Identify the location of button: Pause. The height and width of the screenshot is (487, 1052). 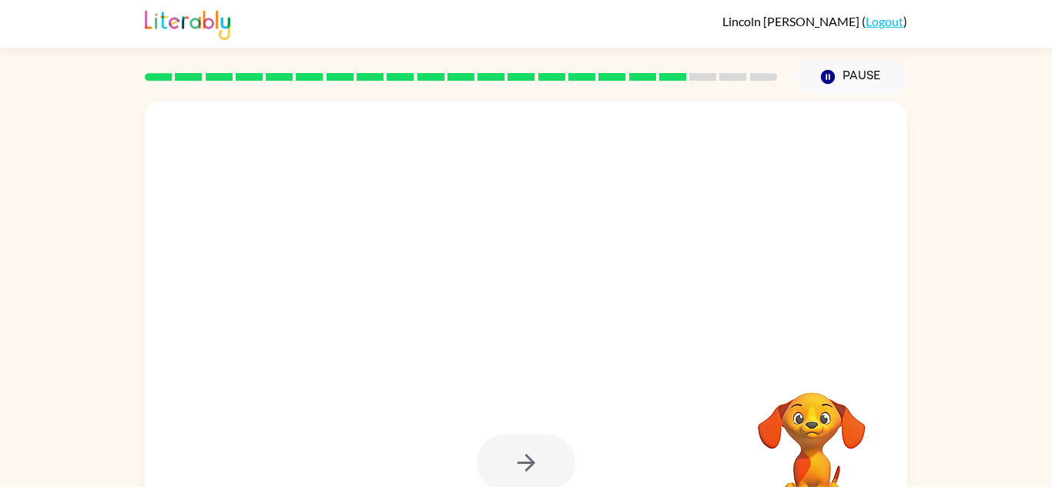
(851, 77).